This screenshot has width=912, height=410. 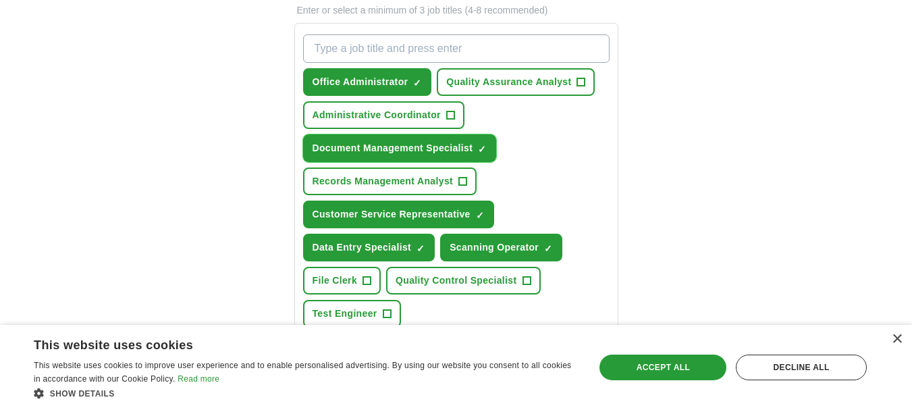 What do you see at coordinates (289, 343) in the screenshot?
I see `div: This website uses cookies` at bounding box center [289, 343].